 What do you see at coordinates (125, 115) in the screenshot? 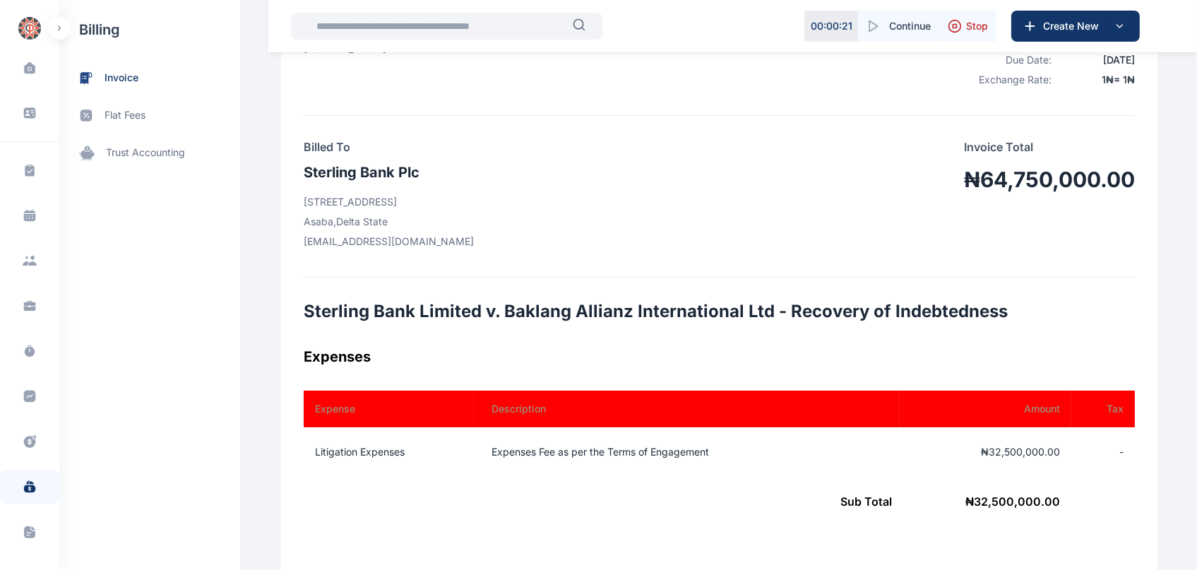
I see `span: flat fees` at bounding box center [125, 115].